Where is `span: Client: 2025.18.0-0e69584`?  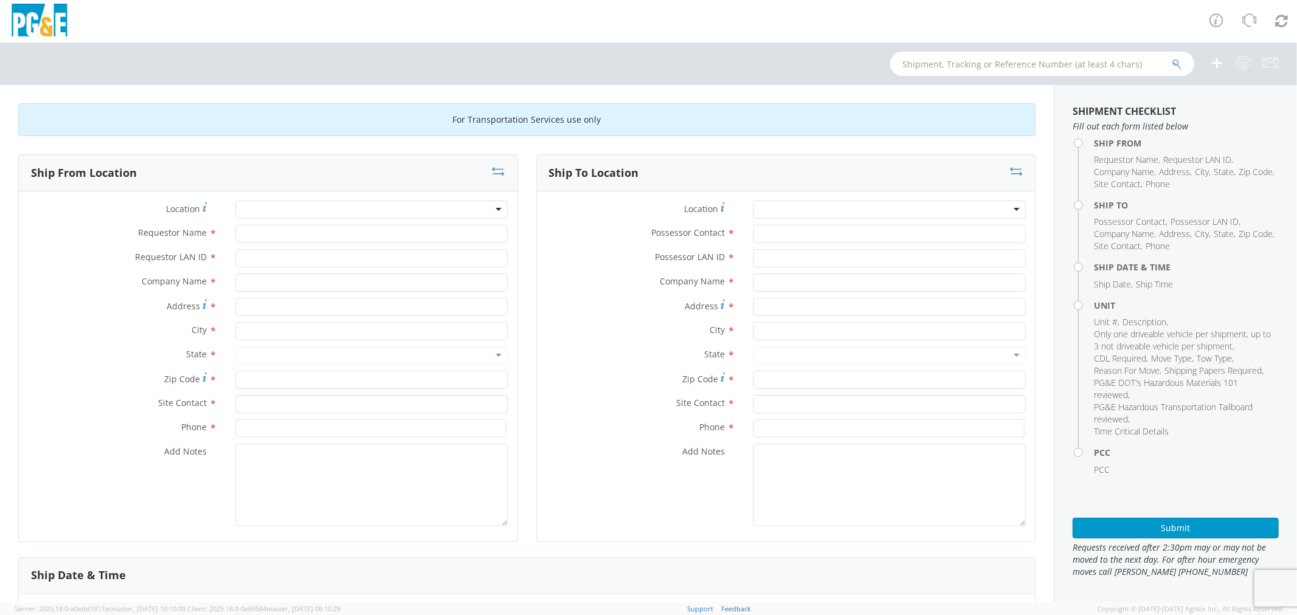
span: Client: 2025.18.0-0e69584 is located at coordinates (264, 609).